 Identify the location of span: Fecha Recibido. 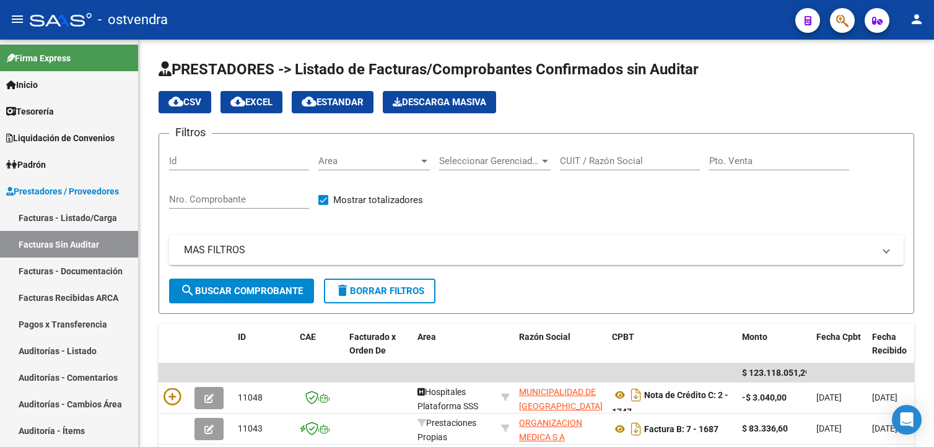
(889, 344).